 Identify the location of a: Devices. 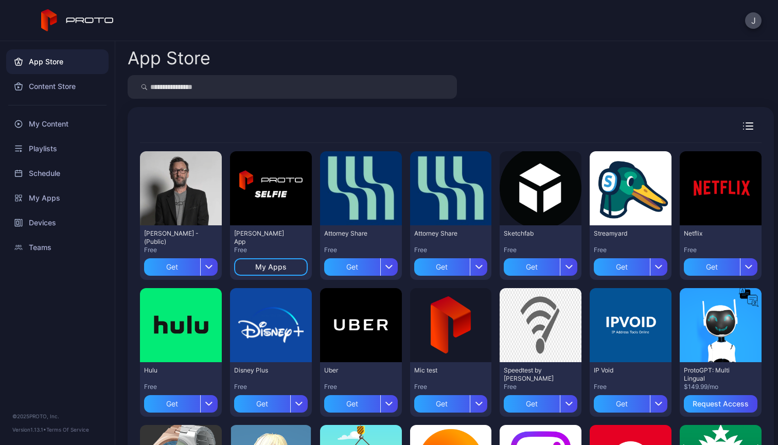
(57, 223).